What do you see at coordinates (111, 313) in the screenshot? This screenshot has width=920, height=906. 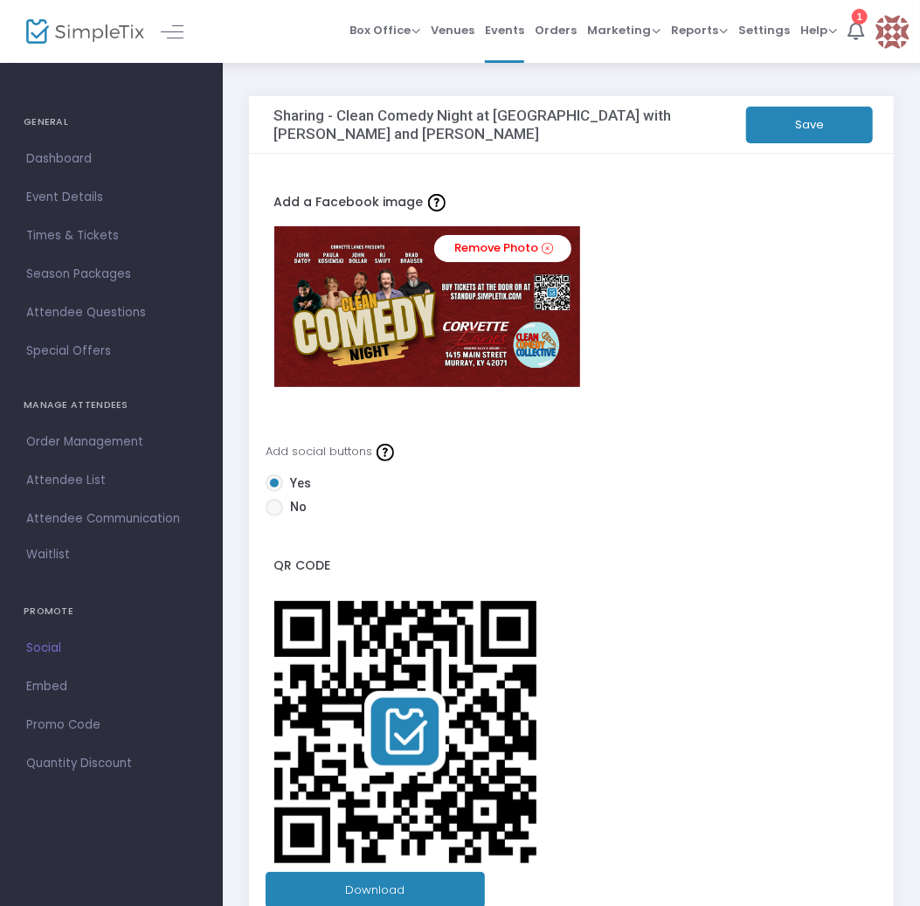 I see `span: Attendee Questions` at bounding box center [111, 313].